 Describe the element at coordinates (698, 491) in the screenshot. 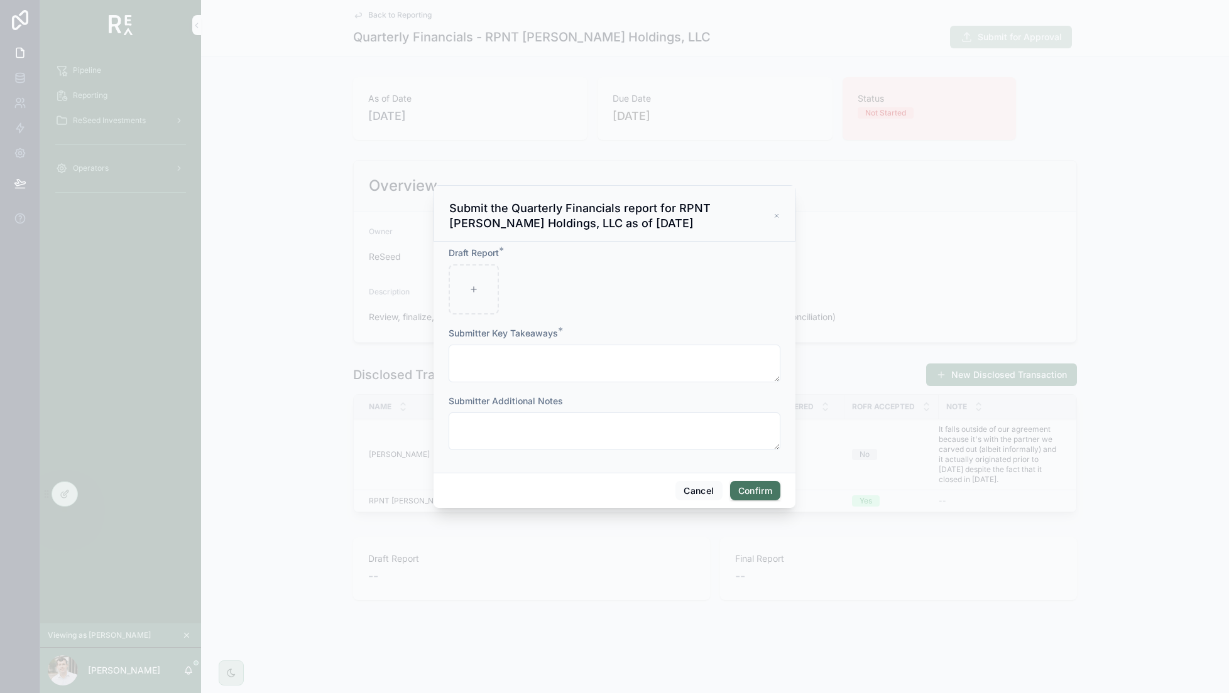

I see `button: Cancel` at that location.